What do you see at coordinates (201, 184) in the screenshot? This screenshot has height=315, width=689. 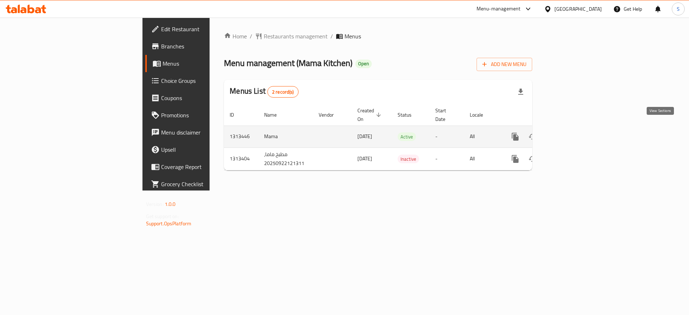 I see `a: Grocery Checklist` at bounding box center [201, 184].